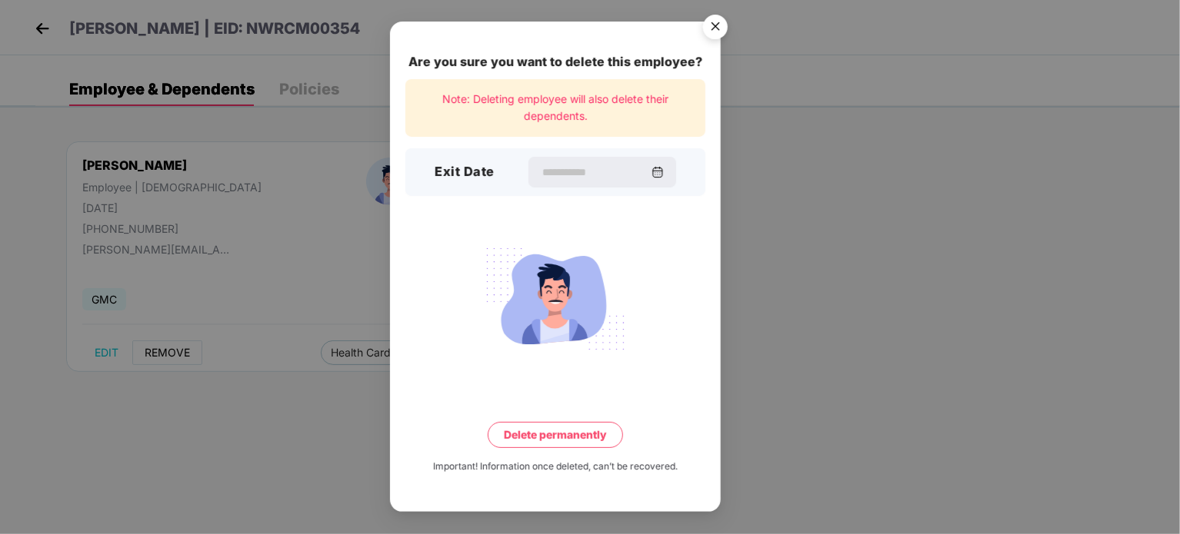 The height and width of the screenshot is (534, 1180). What do you see at coordinates (555, 108) in the screenshot?
I see `div: Note: Deleting employee will also delete their dependents.` at bounding box center [555, 108].